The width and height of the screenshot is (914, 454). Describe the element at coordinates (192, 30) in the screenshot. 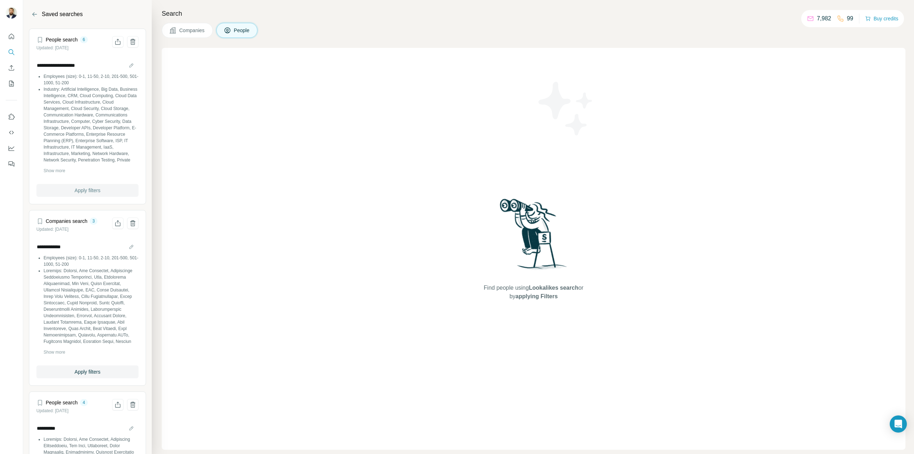

I see `span: Companies` at that location.